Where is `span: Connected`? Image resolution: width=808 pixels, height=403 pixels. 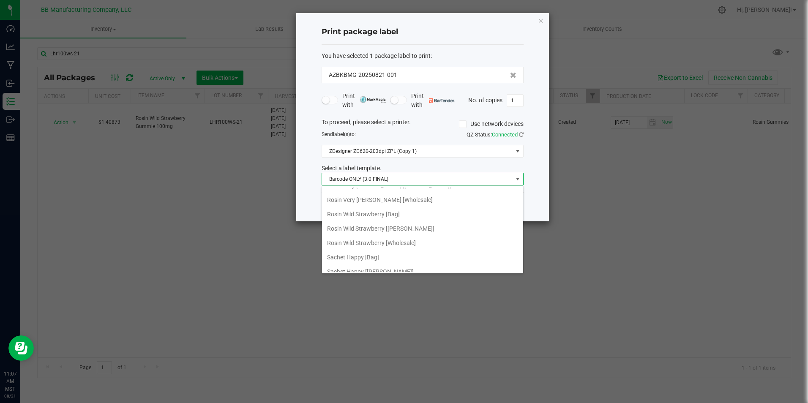
span: Connected is located at coordinates (505, 134).